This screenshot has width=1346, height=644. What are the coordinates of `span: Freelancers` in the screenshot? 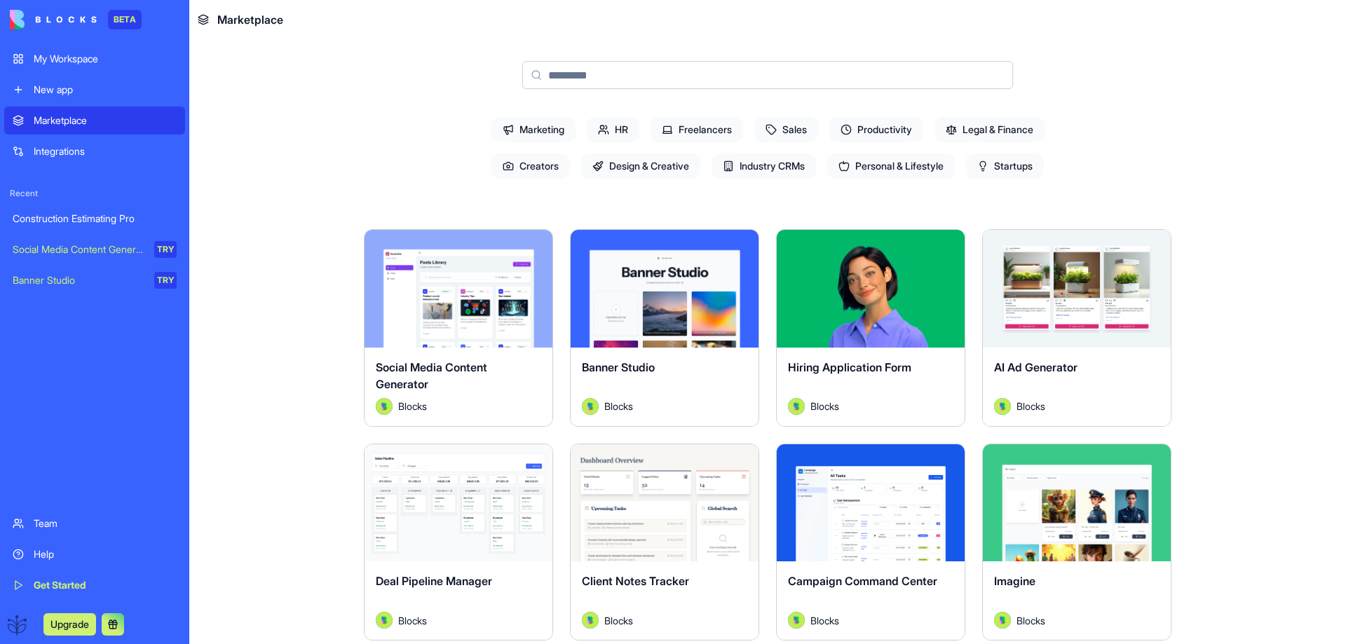 It's located at (697, 130).